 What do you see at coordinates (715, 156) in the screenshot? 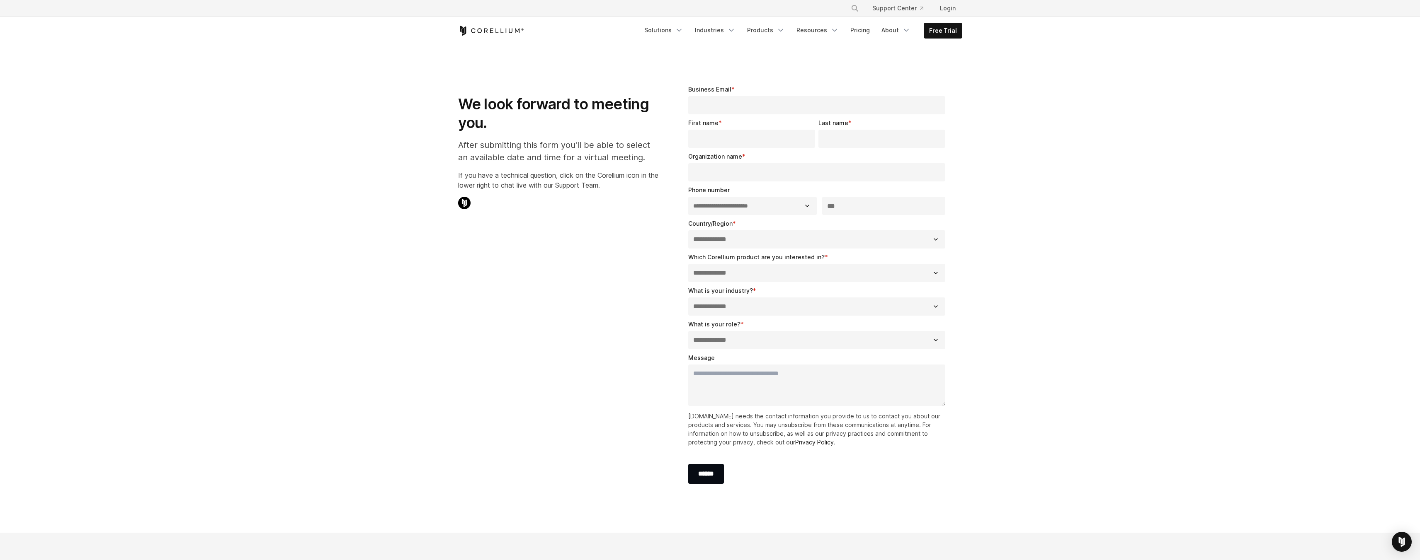
I see `span: Organization name` at bounding box center [715, 156].